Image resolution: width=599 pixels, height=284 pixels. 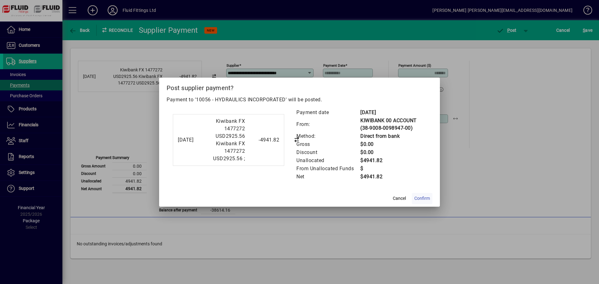 What do you see at coordinates (328, 124) in the screenshot?
I see `td: From:` at bounding box center [328, 124].